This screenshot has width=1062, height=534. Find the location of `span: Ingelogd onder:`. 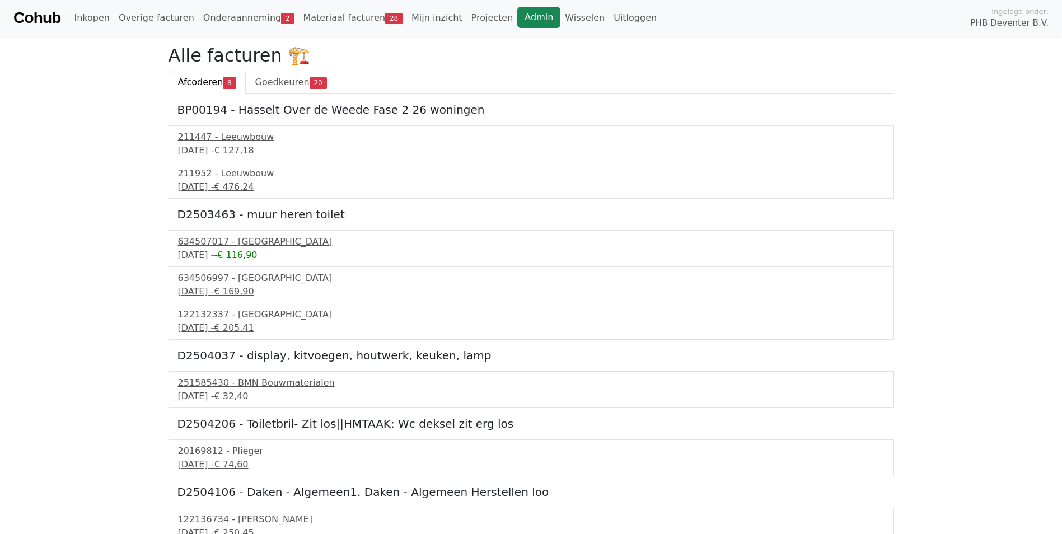

span: Ingelogd onder: is located at coordinates (1020, 11).